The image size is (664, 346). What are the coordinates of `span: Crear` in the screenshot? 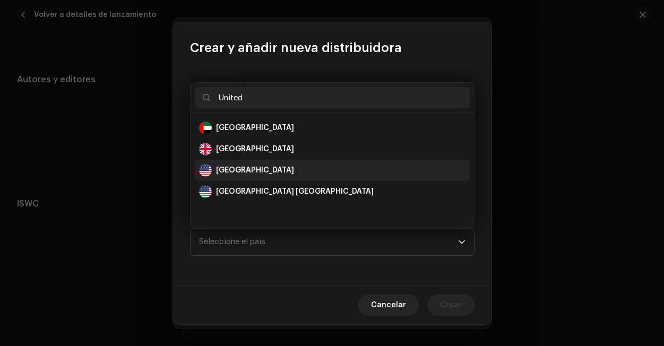 It's located at (451, 305).